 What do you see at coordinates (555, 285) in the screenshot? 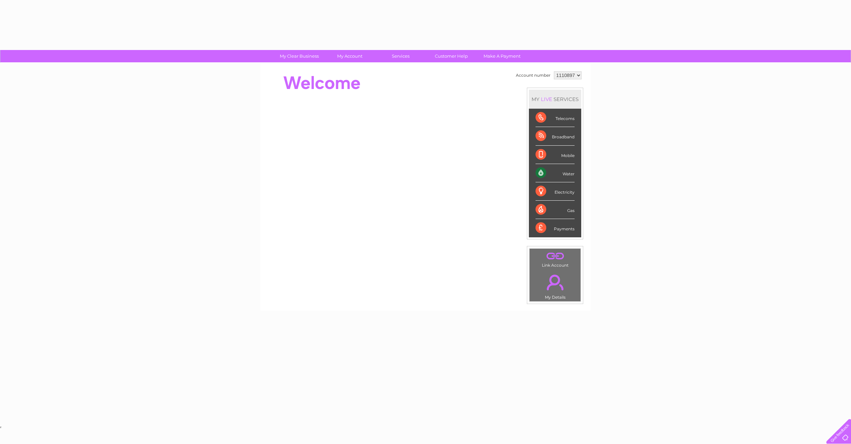
I see `td: My Details` at bounding box center [555, 285].